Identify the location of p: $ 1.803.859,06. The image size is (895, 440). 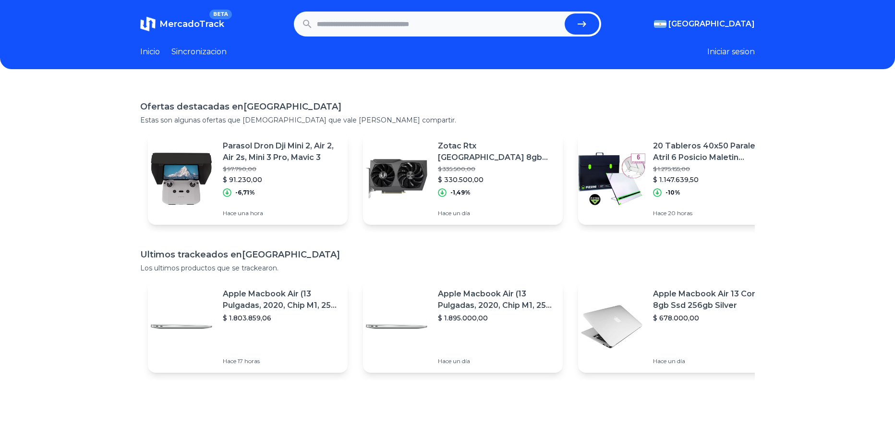
(281, 318).